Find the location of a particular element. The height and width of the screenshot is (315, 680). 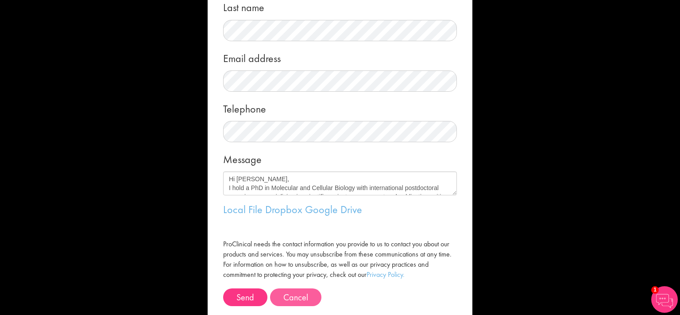

a: Privacy Policy. is located at coordinates (386, 274).